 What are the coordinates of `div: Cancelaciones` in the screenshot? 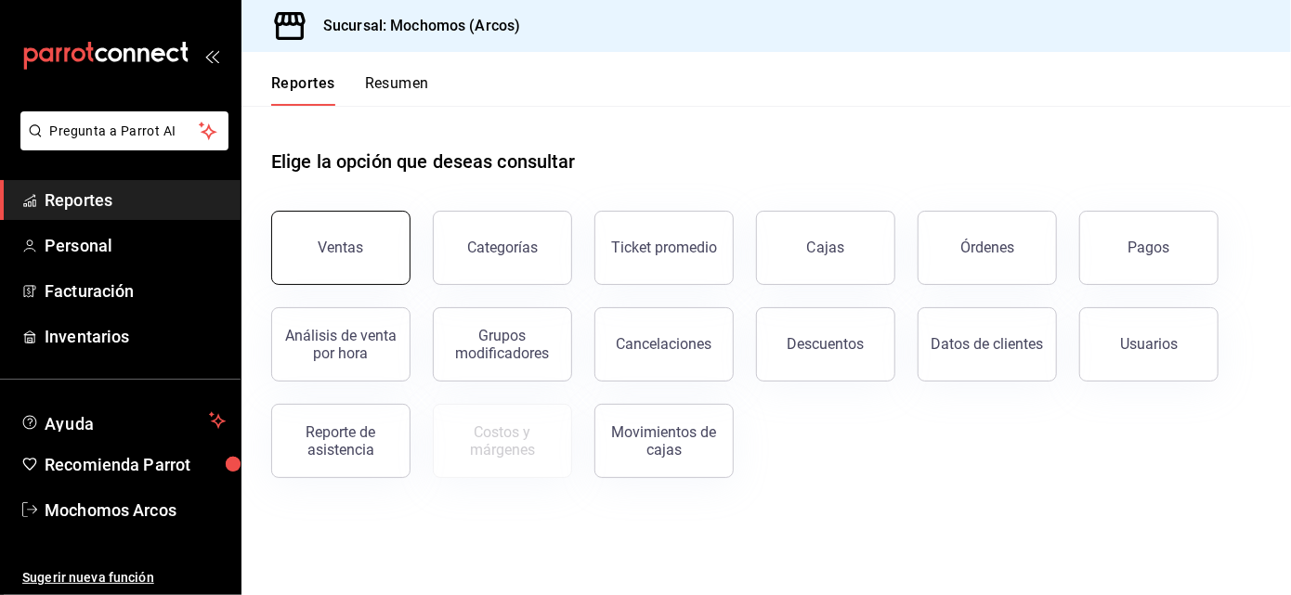 It's located at (664, 344).